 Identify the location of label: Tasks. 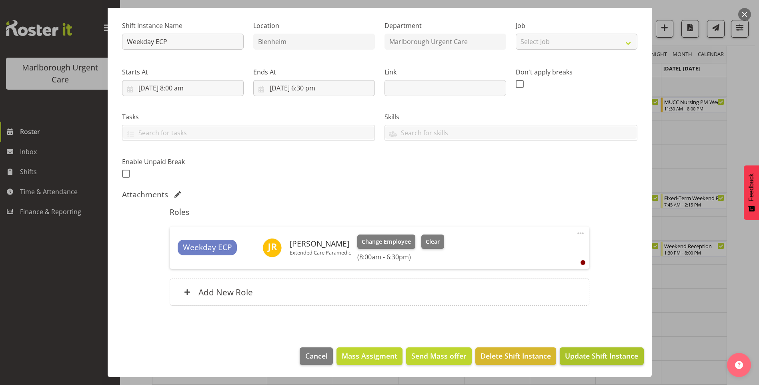
(249, 117).